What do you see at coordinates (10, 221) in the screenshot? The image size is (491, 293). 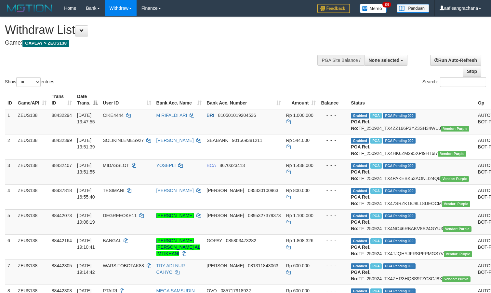 I see `td: 5` at bounding box center [10, 221].